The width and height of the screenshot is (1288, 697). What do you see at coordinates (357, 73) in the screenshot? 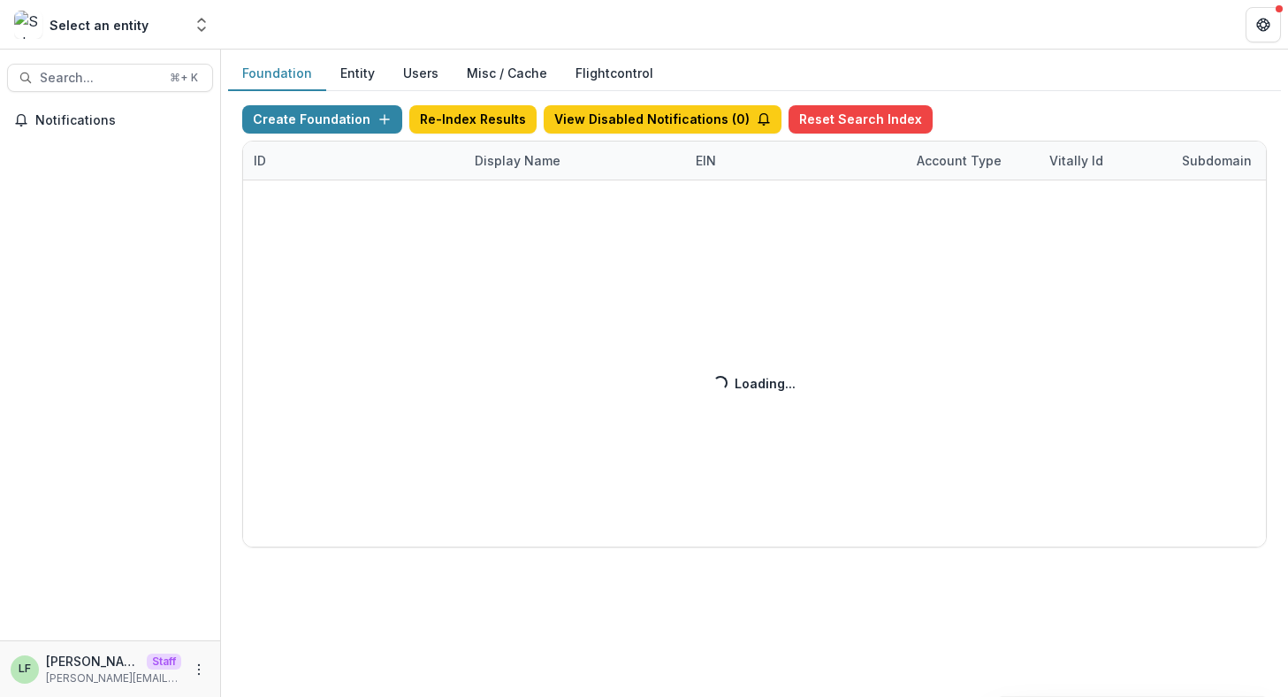
I see `button: Entity` at bounding box center [357, 73].